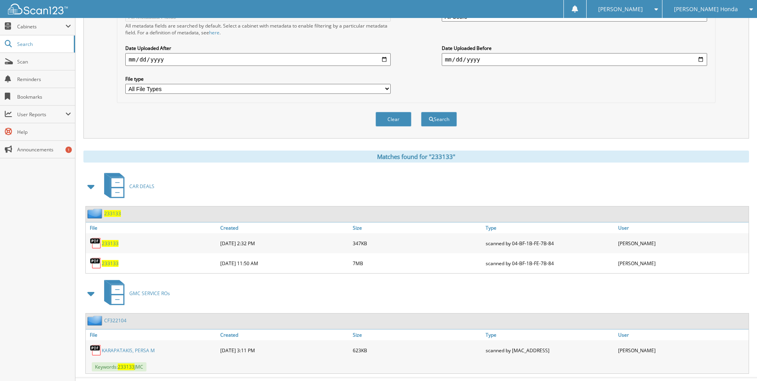  What do you see at coordinates (258, 48) in the screenshot?
I see `label: Date Uploaded After` at bounding box center [258, 48].